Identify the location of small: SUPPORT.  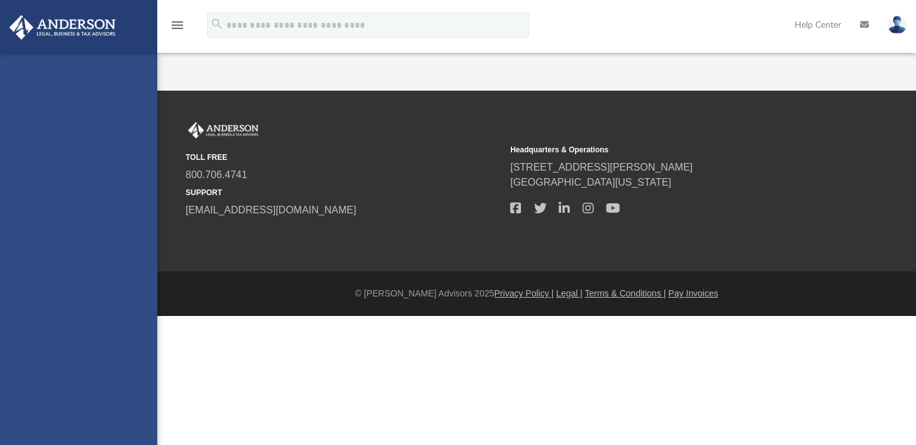
(343, 192).